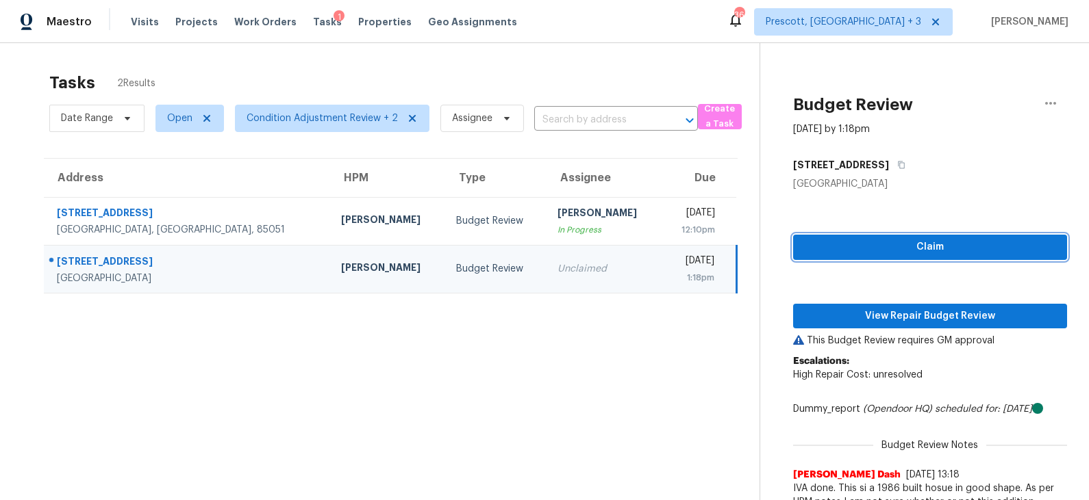 This screenshot has width=1089, height=500. I want to click on span: Geo Assignments, so click(472, 22).